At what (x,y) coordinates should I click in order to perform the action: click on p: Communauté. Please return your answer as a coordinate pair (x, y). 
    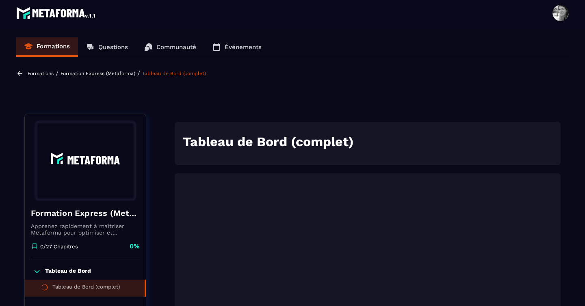
    Looking at the image, I should click on (176, 47).